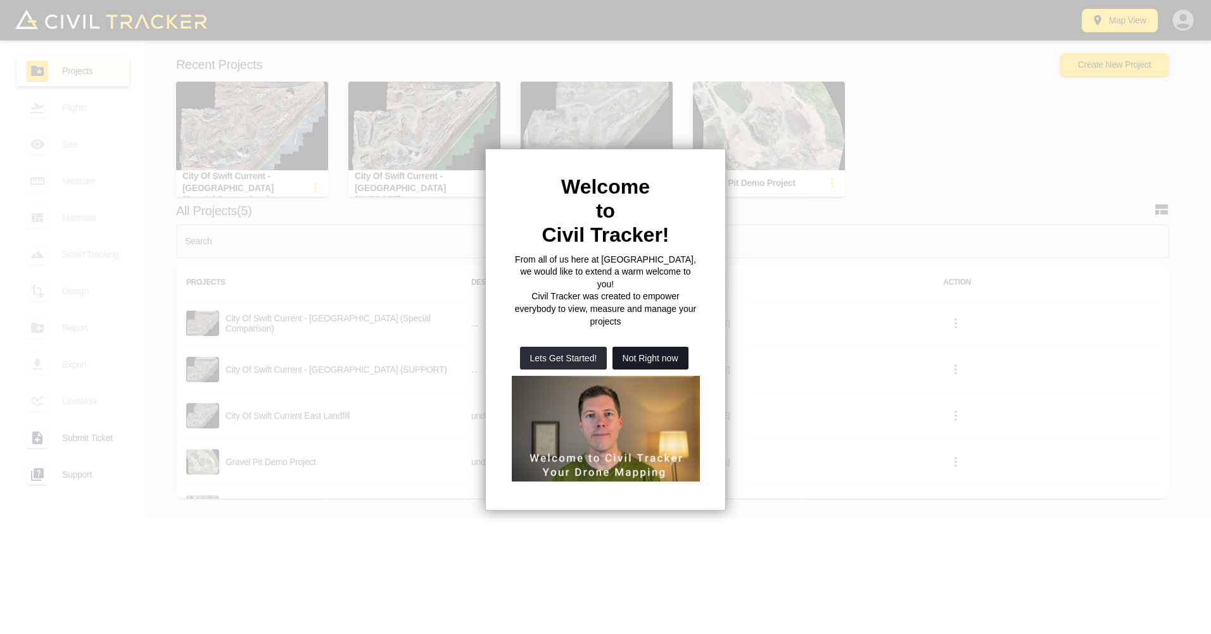  What do you see at coordinates (564, 358) in the screenshot?
I see `button: Lets Get Started!` at bounding box center [564, 358].